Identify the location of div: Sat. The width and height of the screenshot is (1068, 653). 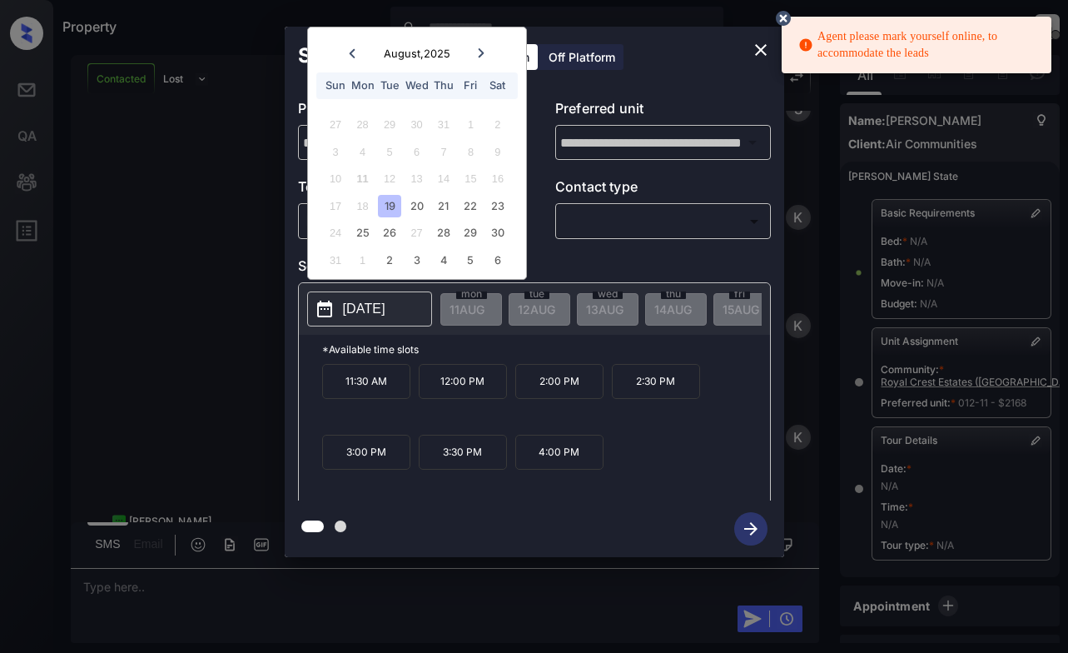
(497, 85).